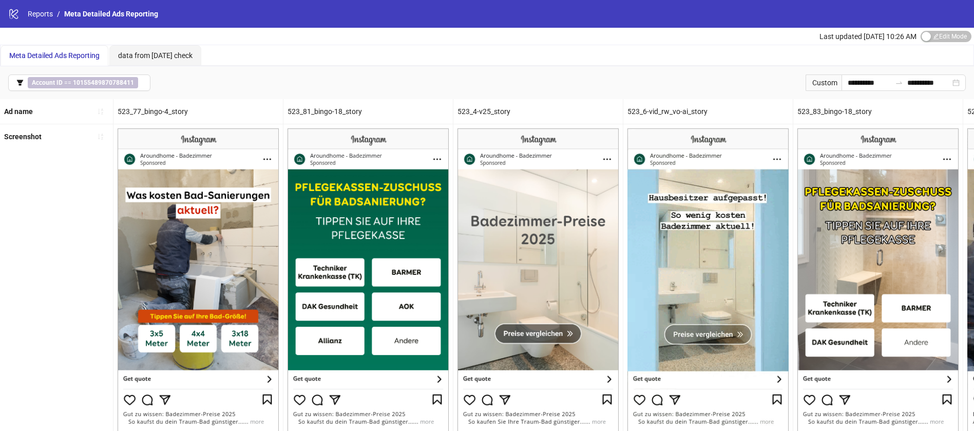  What do you see at coordinates (899, 83) in the screenshot?
I see `span: to` at bounding box center [899, 83].